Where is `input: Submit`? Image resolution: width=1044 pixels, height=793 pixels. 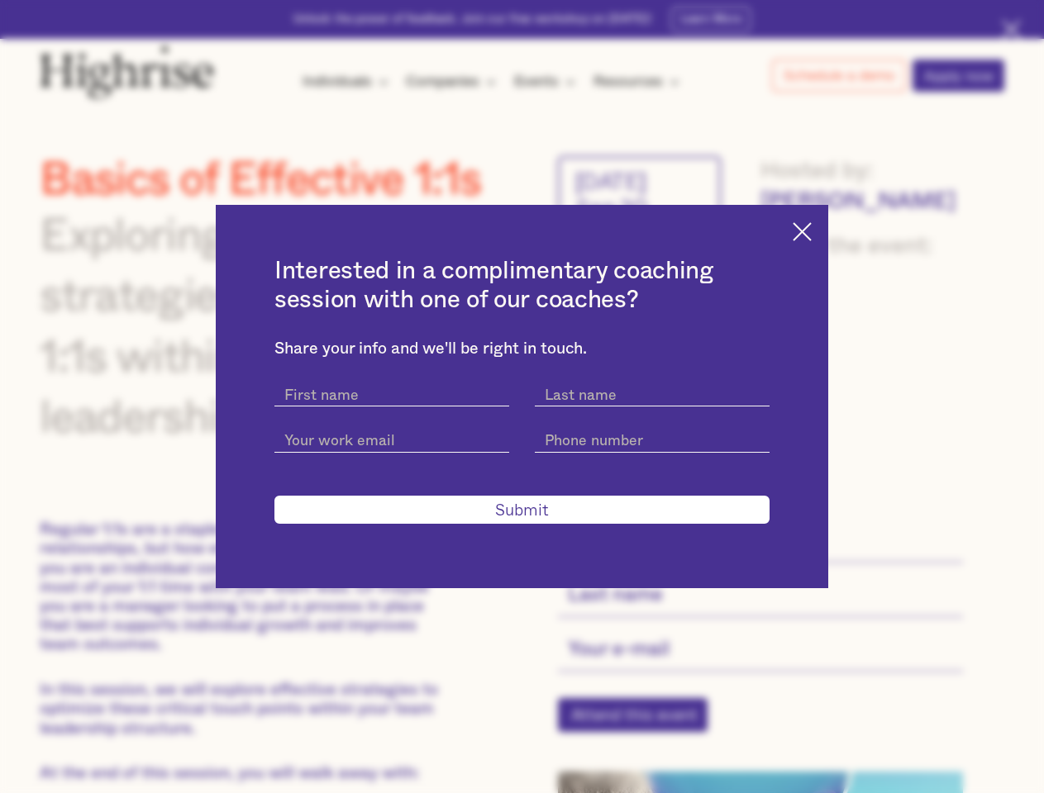
input: Submit is located at coordinates (521, 510).